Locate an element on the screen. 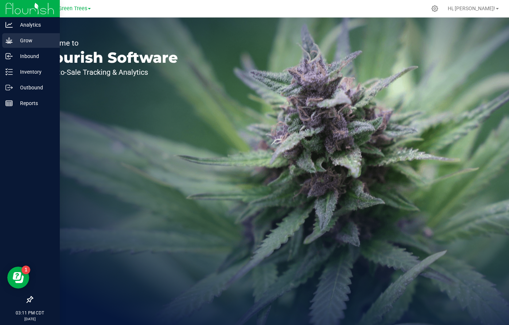 The height and width of the screenshot is (325, 509). p: Inventory is located at coordinates (35, 72).